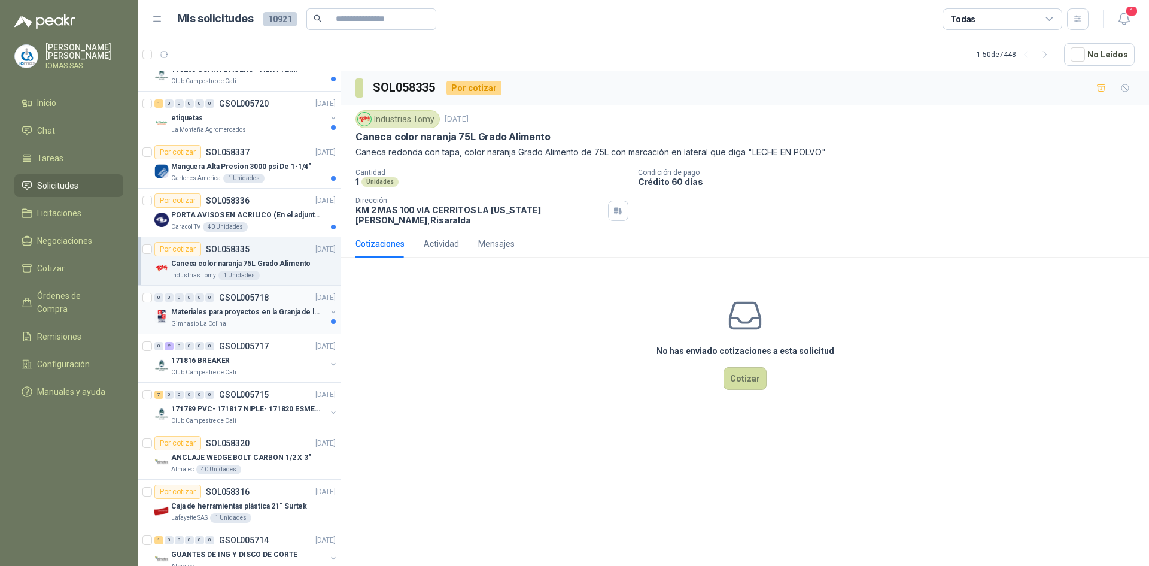  Describe the element at coordinates (208, 130) in the screenshot. I see `p: La Montaña Agromercados` at that location.